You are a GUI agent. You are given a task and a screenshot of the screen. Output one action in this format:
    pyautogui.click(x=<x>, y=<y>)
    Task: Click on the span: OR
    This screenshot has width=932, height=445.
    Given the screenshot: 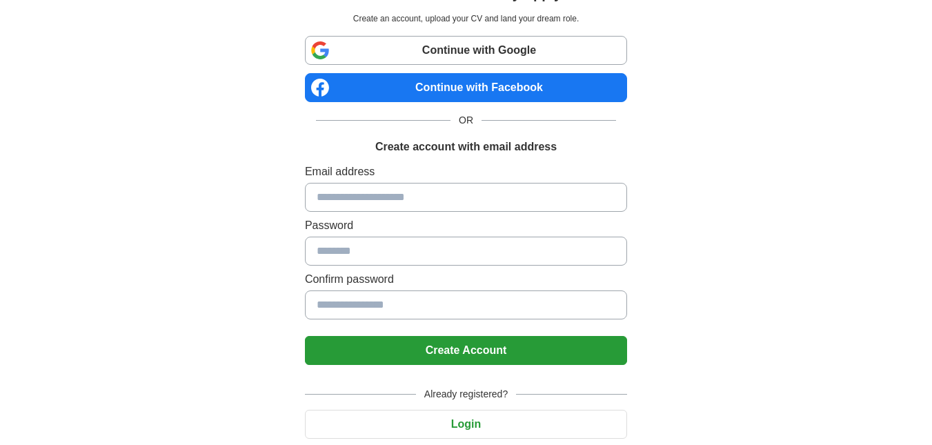 What is the action you would take?
    pyautogui.click(x=465, y=120)
    